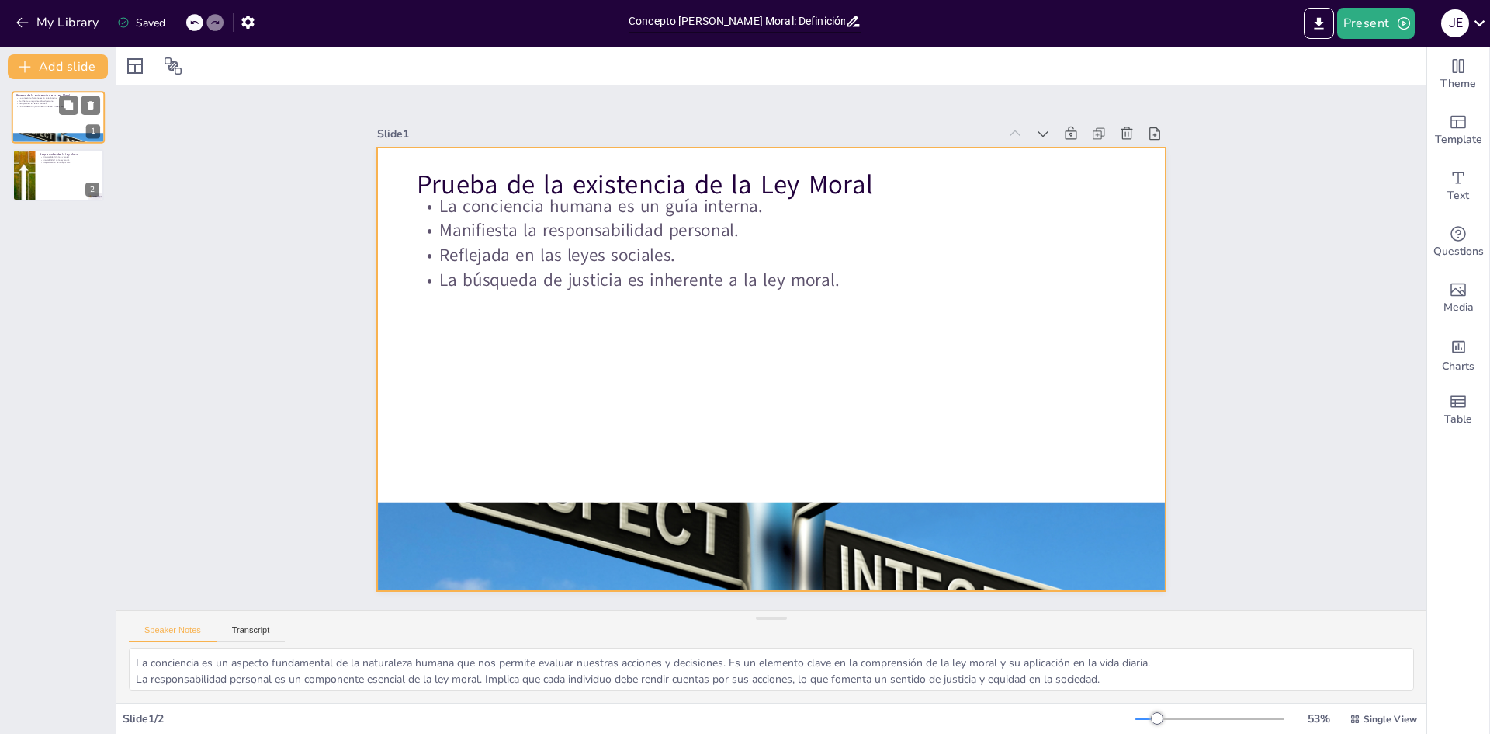 This screenshot has height=734, width=1490. What do you see at coordinates (710, 126) in the screenshot?
I see `div: Slide 1` at bounding box center [710, 126].